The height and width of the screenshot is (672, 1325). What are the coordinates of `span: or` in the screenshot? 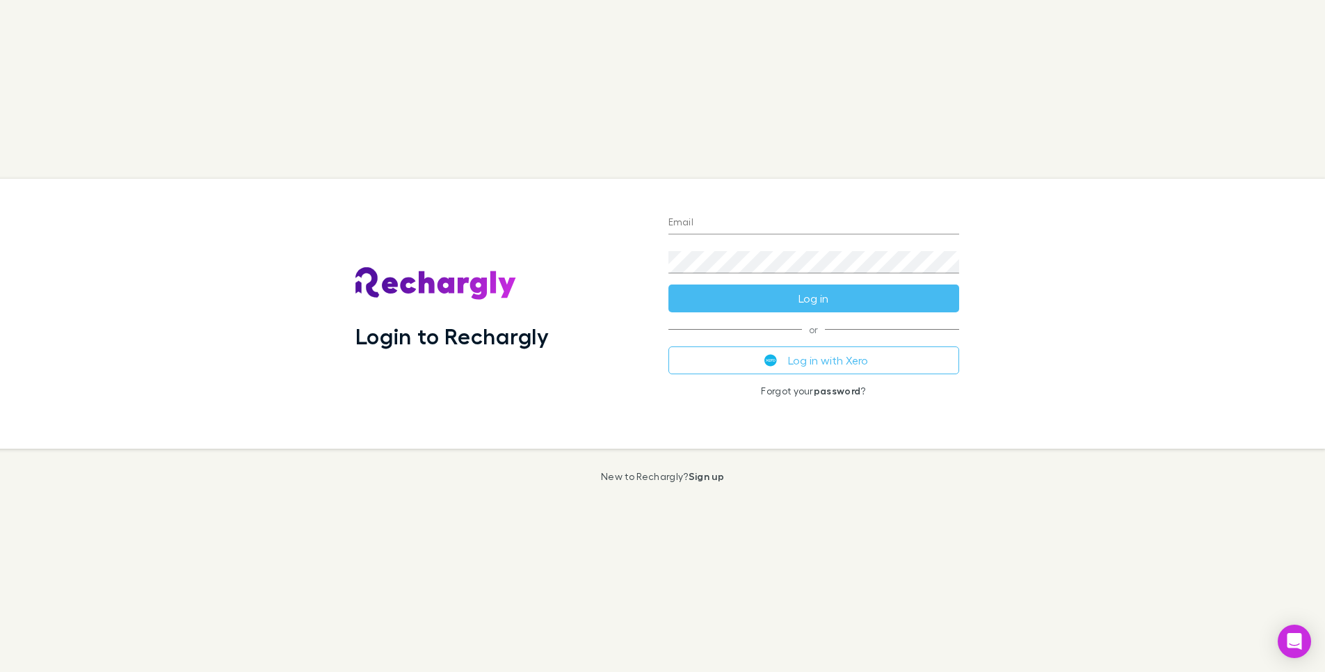 It's located at (814, 329).